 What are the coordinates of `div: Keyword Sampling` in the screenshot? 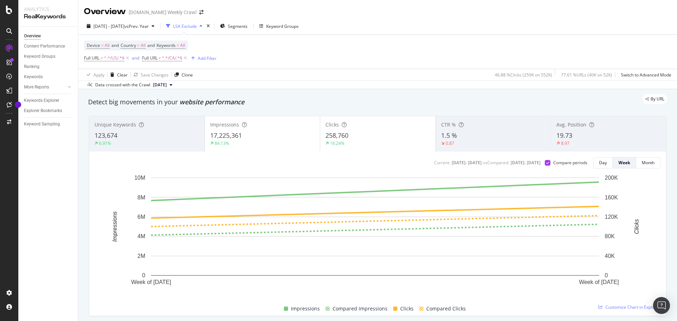 It's located at (42, 124).